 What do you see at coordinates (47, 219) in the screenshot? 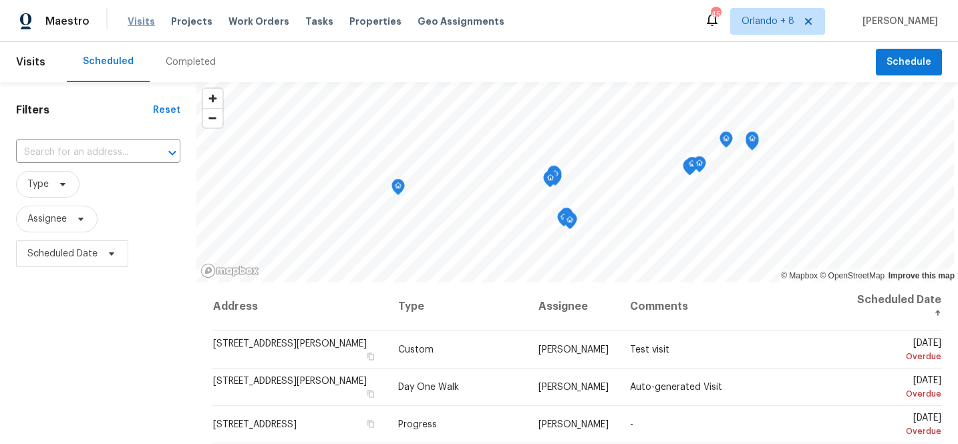
I see `span: Assignee` at bounding box center [47, 219].